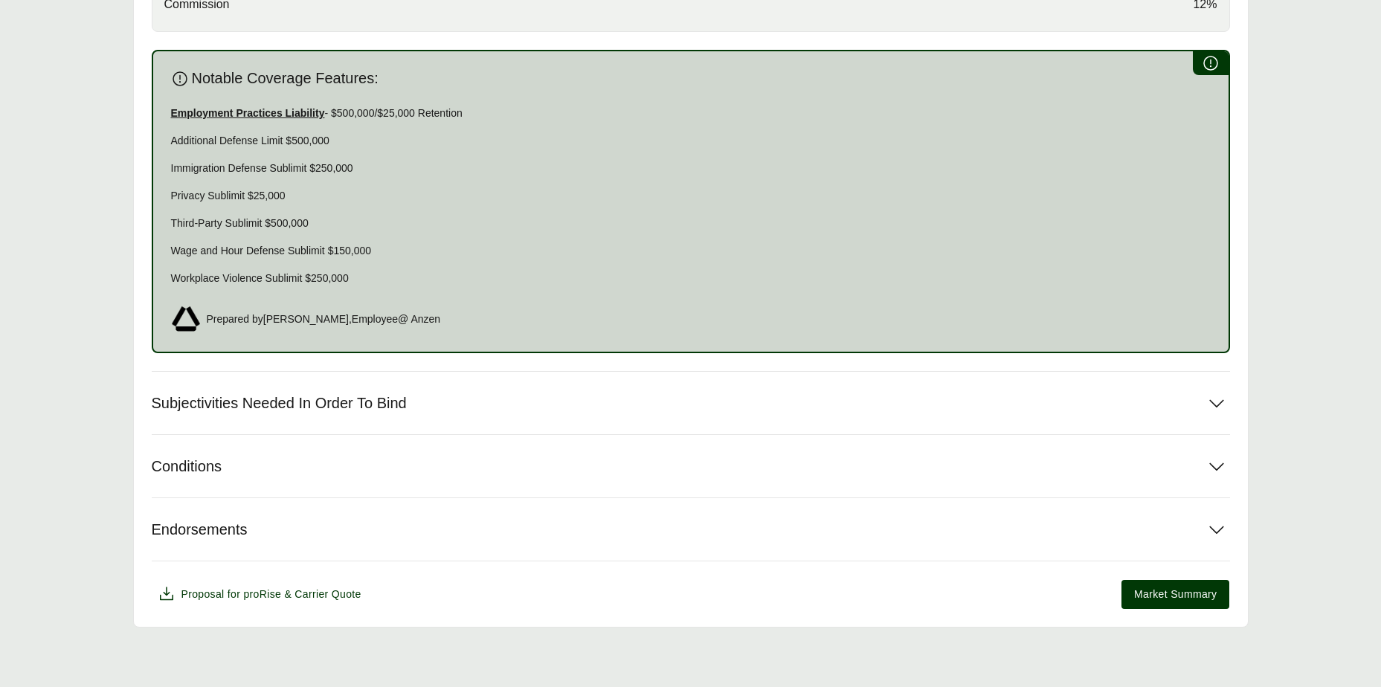 The image size is (1381, 687). What do you see at coordinates (691, 466) in the screenshot?
I see `button: Conditions` at bounding box center [691, 466].